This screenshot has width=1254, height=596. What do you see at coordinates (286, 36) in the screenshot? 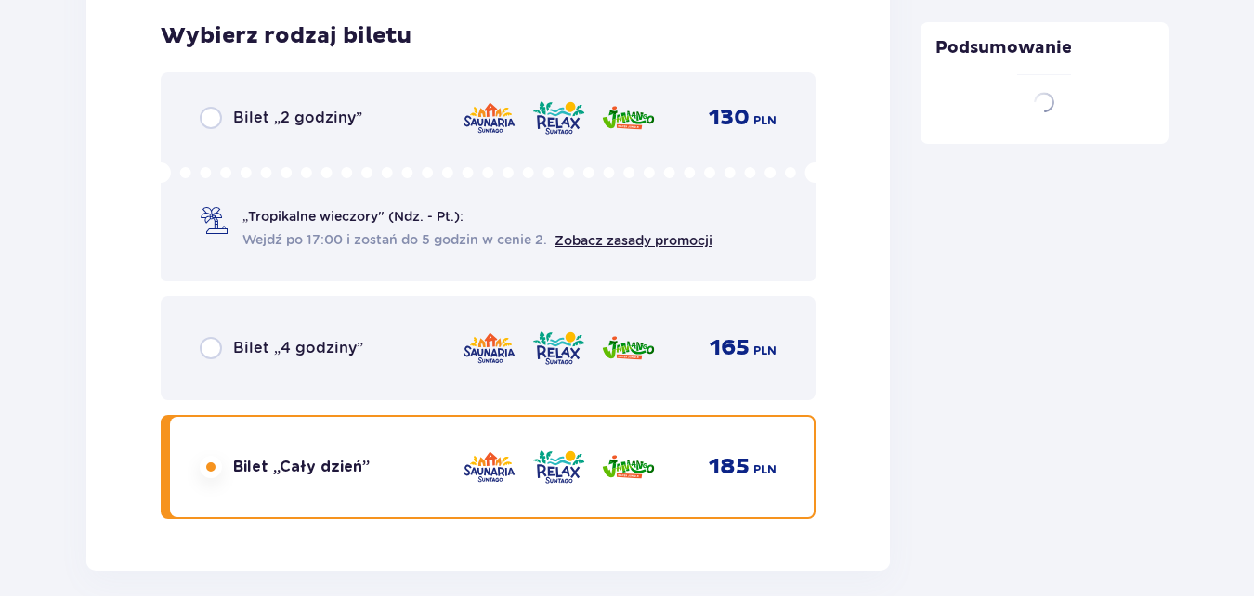
I see `p: Wybierz rodzaj biletu` at bounding box center [286, 36].